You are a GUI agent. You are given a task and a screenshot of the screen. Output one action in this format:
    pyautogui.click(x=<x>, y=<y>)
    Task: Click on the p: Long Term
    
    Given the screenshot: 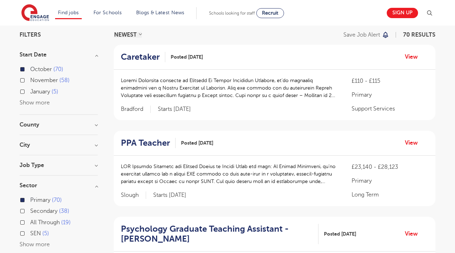 What is the action you would take?
    pyautogui.click(x=390, y=195)
    